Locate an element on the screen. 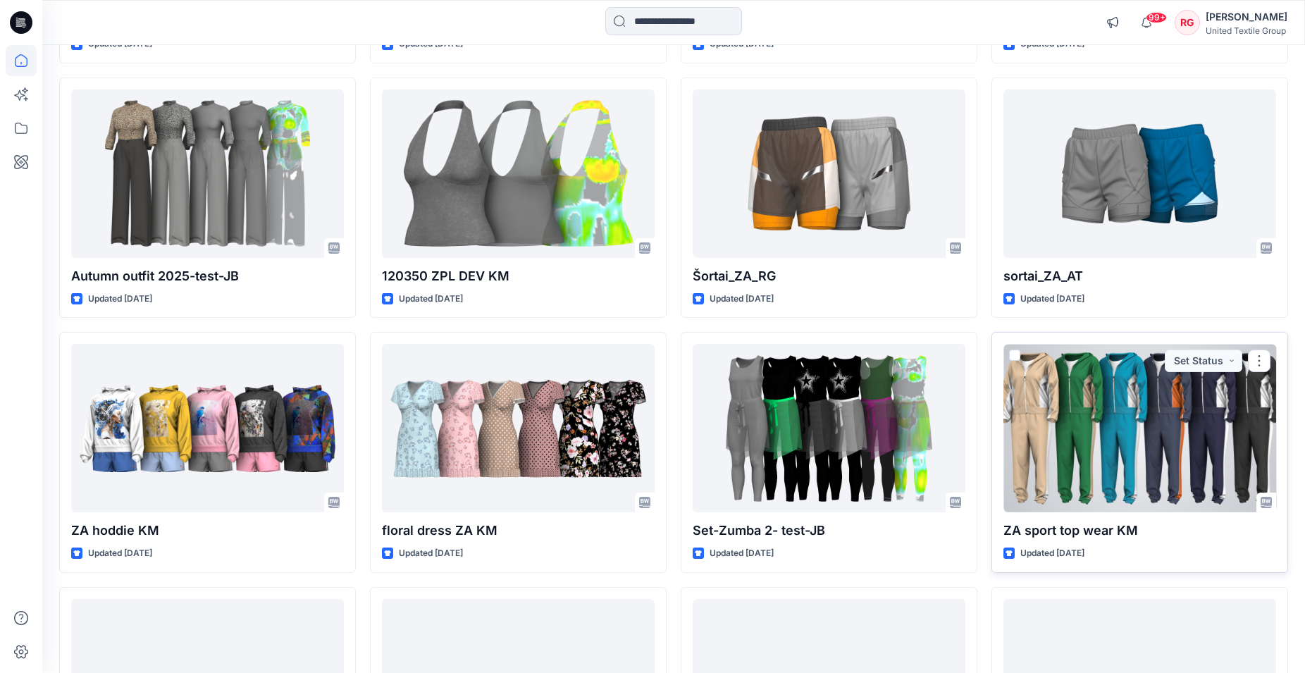 The width and height of the screenshot is (1305, 673). p: sortai_ZA_AT is located at coordinates (1139, 276).